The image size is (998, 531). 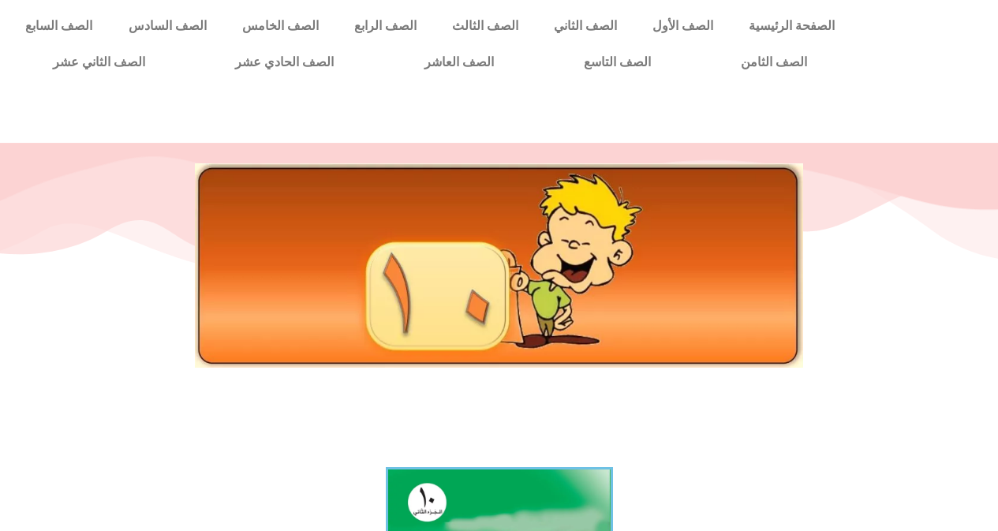 What do you see at coordinates (385, 26) in the screenshot?
I see `a: الصف الرابع` at bounding box center [385, 26].